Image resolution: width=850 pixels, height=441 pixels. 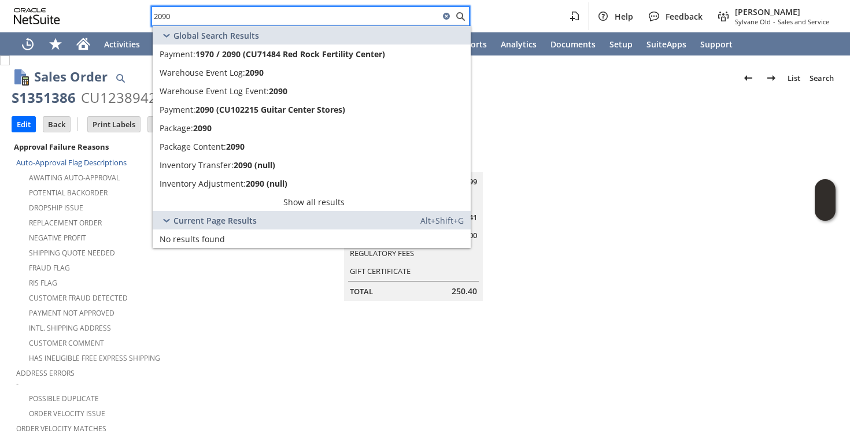 I want to click on img: Previous, so click(x=748, y=78).